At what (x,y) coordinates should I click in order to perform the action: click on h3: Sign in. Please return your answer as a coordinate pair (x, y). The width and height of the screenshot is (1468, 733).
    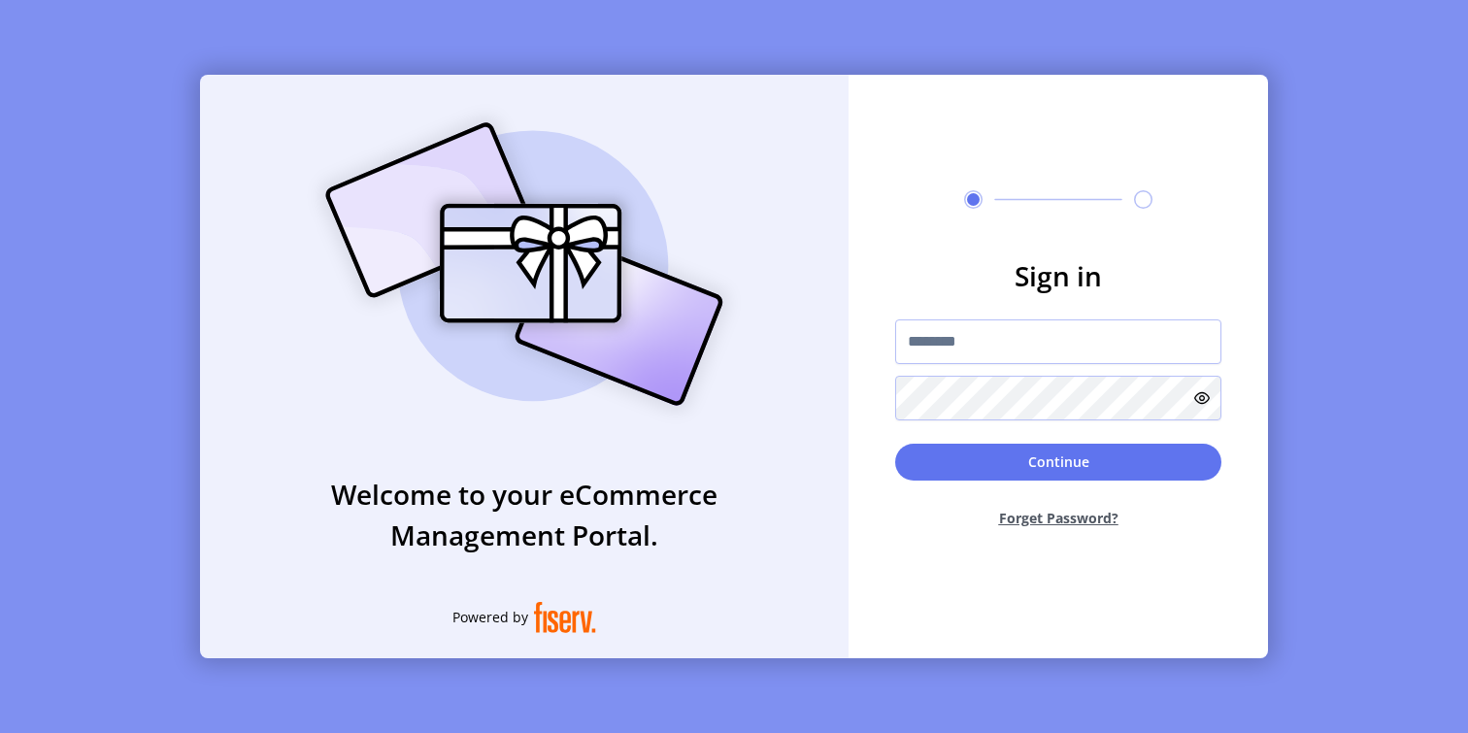
    Looking at the image, I should click on (1058, 276).